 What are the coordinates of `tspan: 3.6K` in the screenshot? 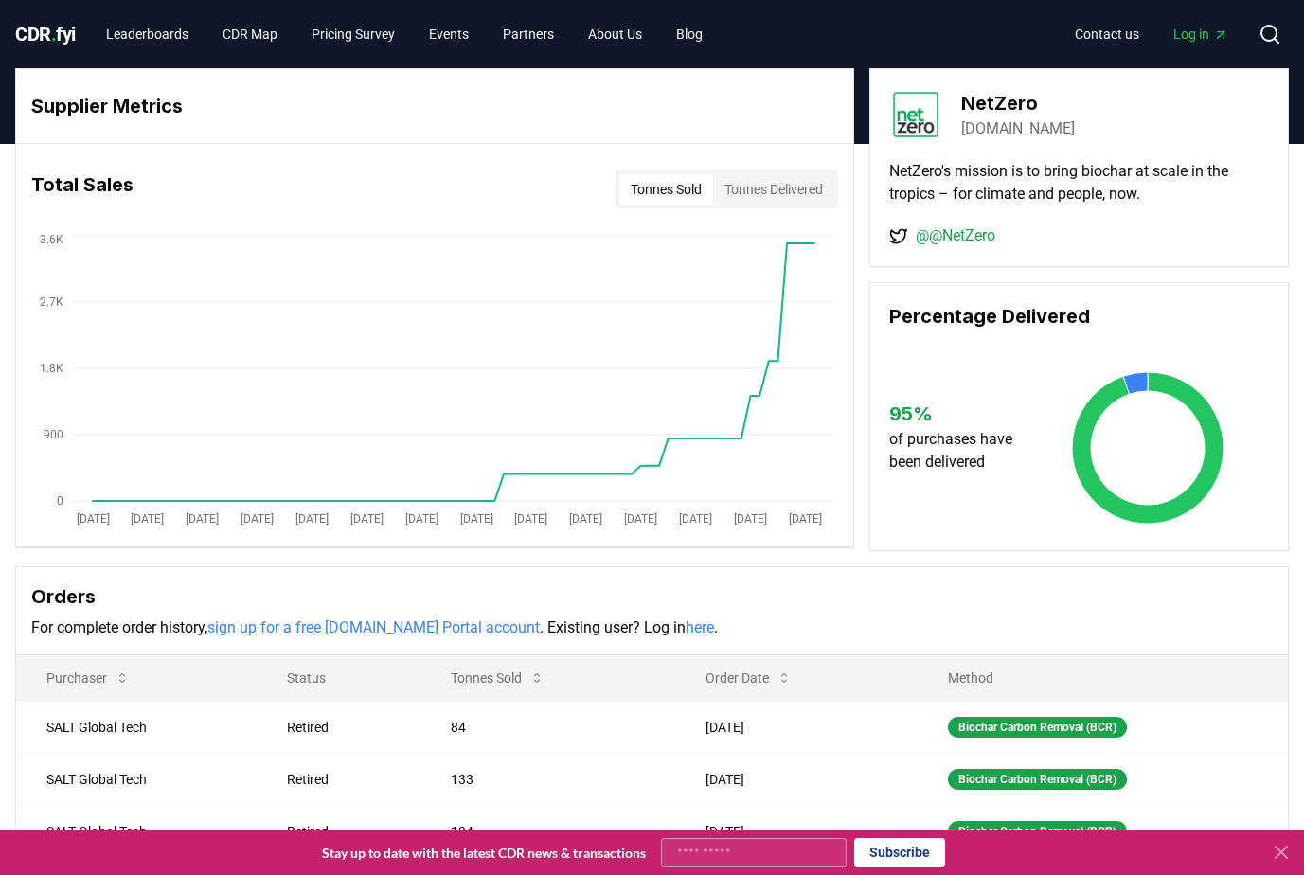 It's located at (51, 240).